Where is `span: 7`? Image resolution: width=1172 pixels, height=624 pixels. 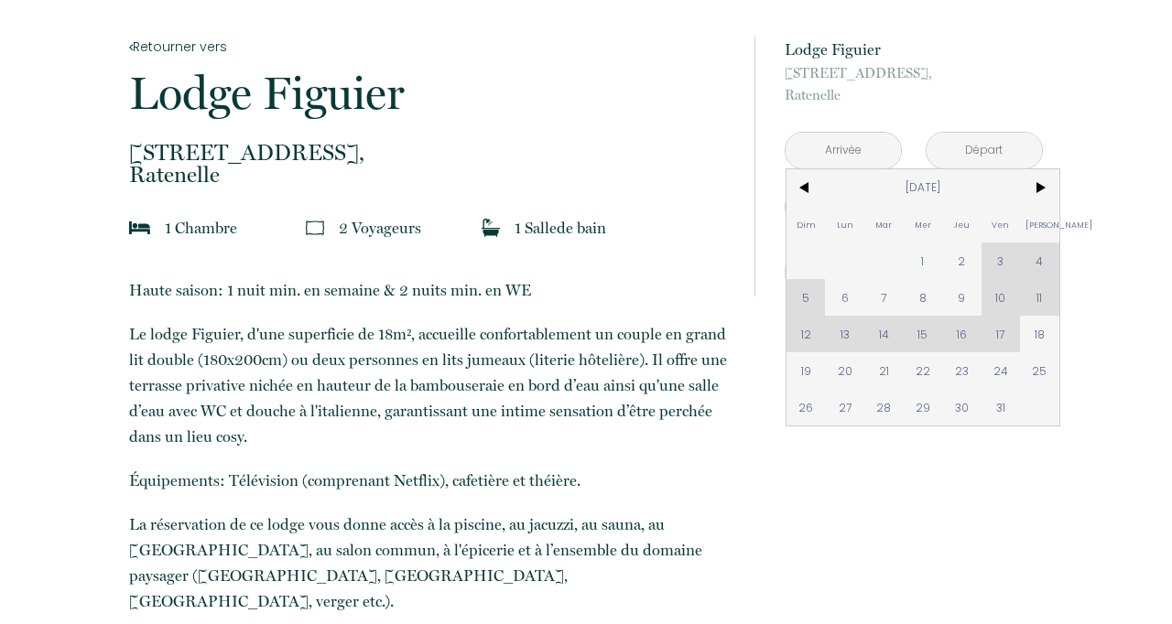 span: 7 is located at coordinates (883, 297).